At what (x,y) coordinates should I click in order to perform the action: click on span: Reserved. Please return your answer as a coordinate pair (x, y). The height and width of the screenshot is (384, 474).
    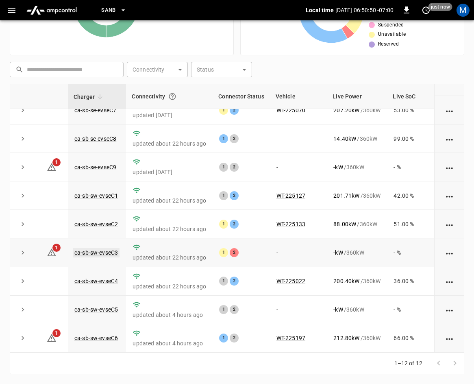
    Looking at the image, I should click on (388, 44).